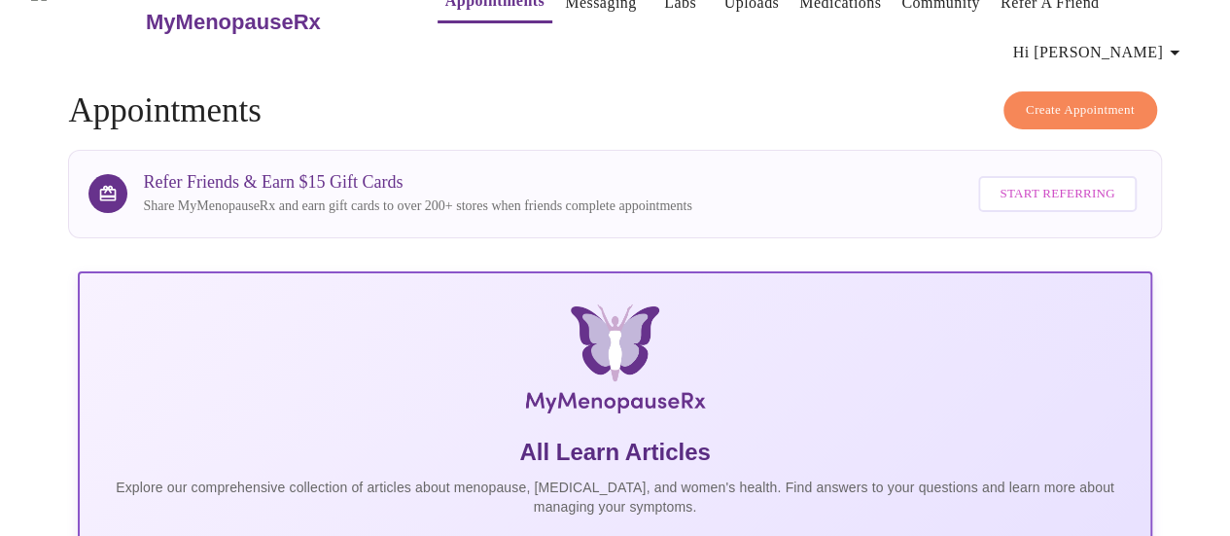  I want to click on button: Start Referring, so click(1057, 193).